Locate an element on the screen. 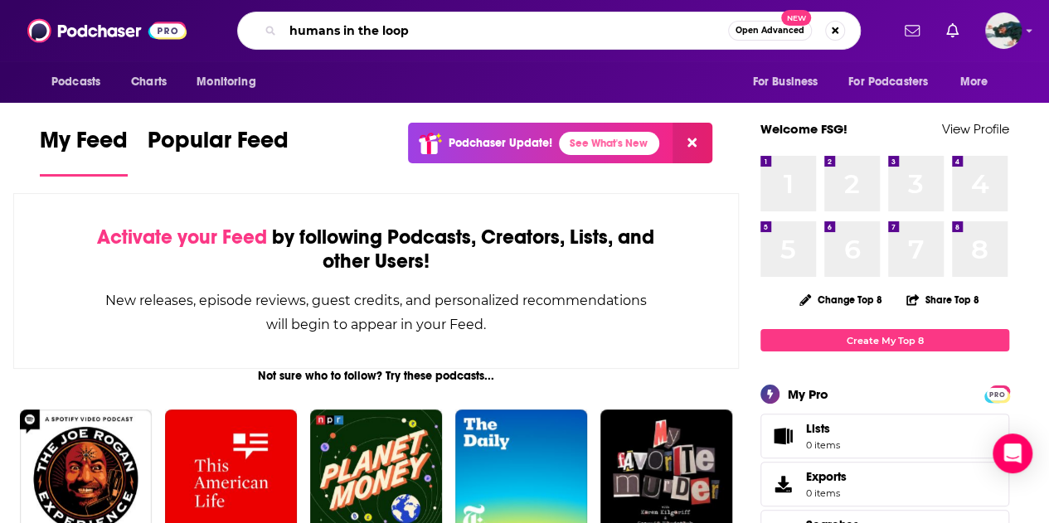 This screenshot has height=523, width=1049. span: My Feed is located at coordinates (84, 145).